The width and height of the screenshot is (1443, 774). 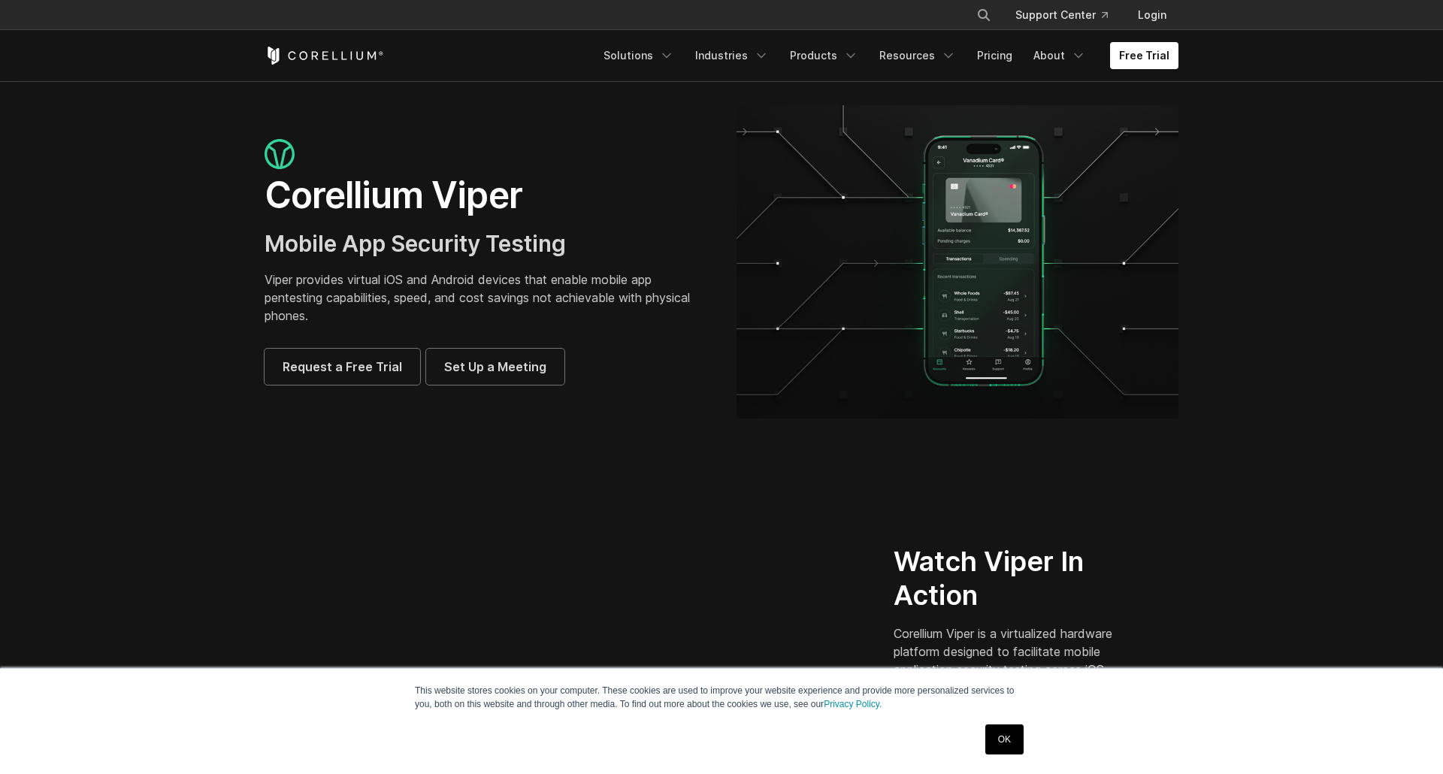 What do you see at coordinates (994, 56) in the screenshot?
I see `a: Pricing` at bounding box center [994, 56].